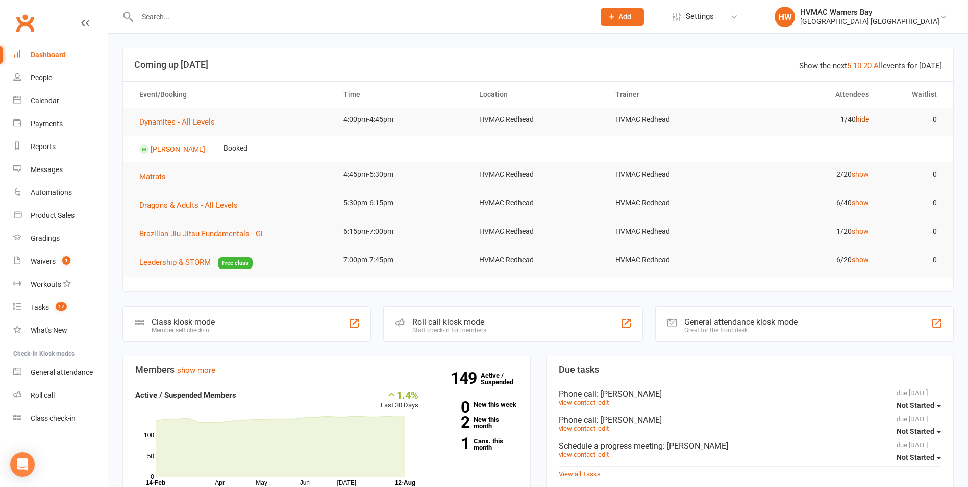 The width and height of the screenshot is (968, 487). I want to click on span: Dragons & Adults - All Levels, so click(188, 205).